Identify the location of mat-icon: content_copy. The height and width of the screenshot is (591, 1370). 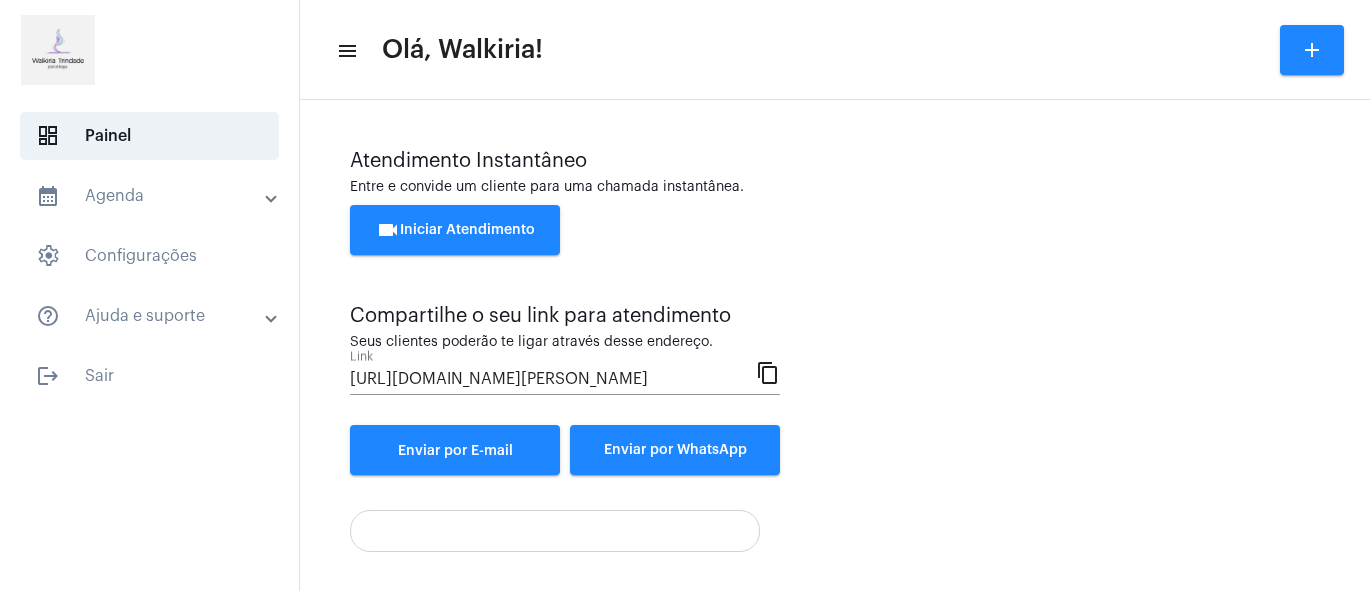
(768, 372).